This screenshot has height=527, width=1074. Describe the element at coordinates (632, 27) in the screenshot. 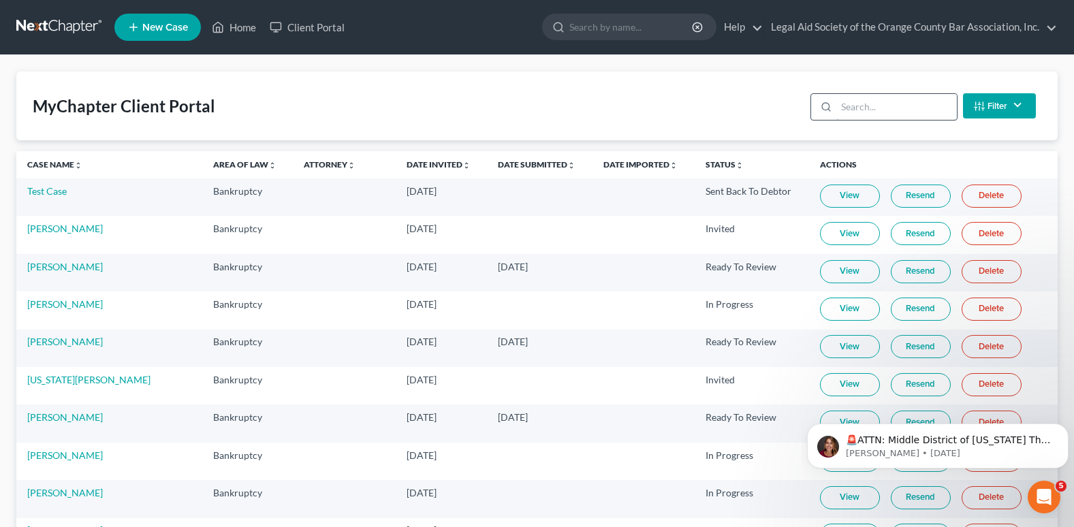

I see `input: Search by name...` at that location.